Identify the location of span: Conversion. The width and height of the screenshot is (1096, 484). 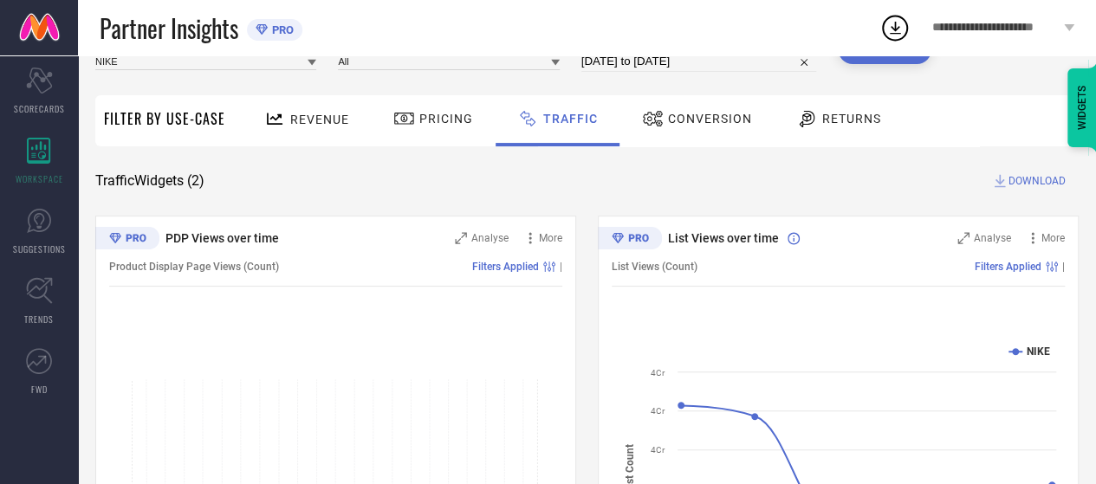
(710, 119).